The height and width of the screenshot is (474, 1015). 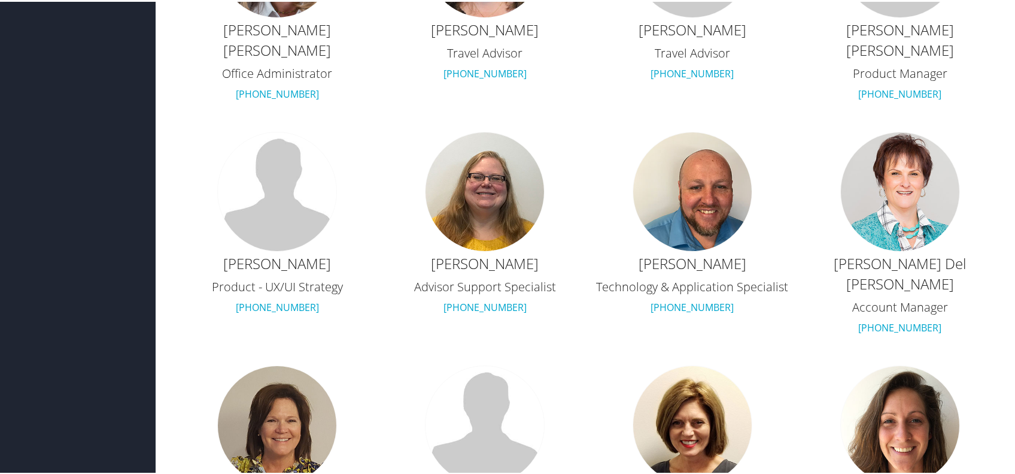 What do you see at coordinates (693, 190) in the screenshot?
I see `img: stephen-davidson.jpg` at bounding box center [693, 190].